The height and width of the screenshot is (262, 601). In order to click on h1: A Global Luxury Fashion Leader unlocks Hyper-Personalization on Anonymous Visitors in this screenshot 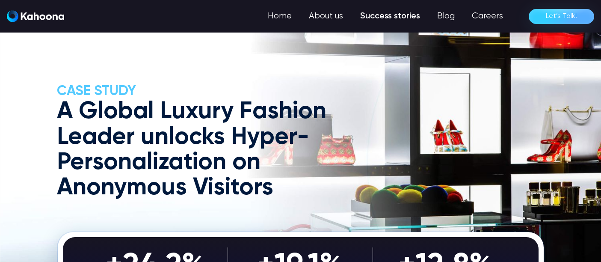, I will do `click(207, 150)`.